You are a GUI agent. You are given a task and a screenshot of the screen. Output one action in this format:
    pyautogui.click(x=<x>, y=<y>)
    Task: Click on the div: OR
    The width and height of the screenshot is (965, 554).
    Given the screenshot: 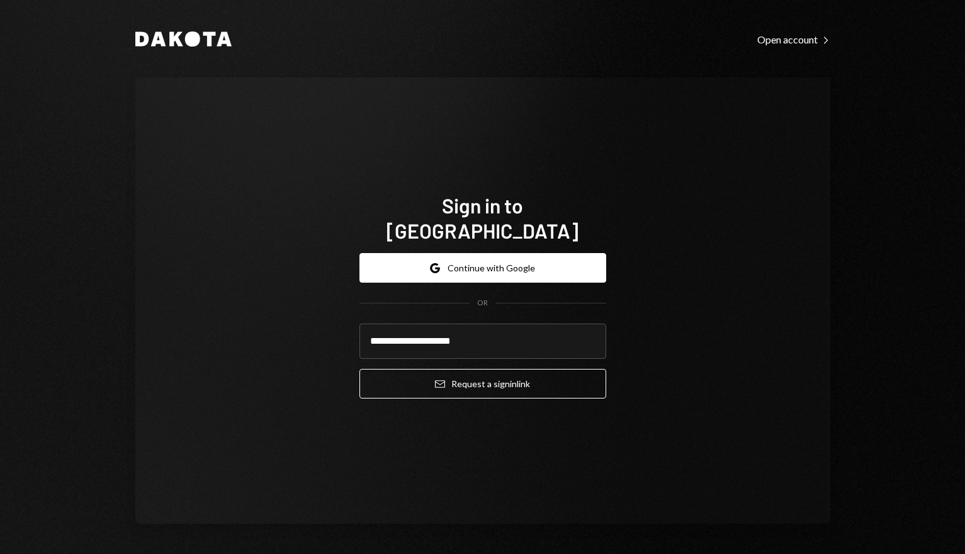 What is the action you would take?
    pyautogui.click(x=482, y=303)
    